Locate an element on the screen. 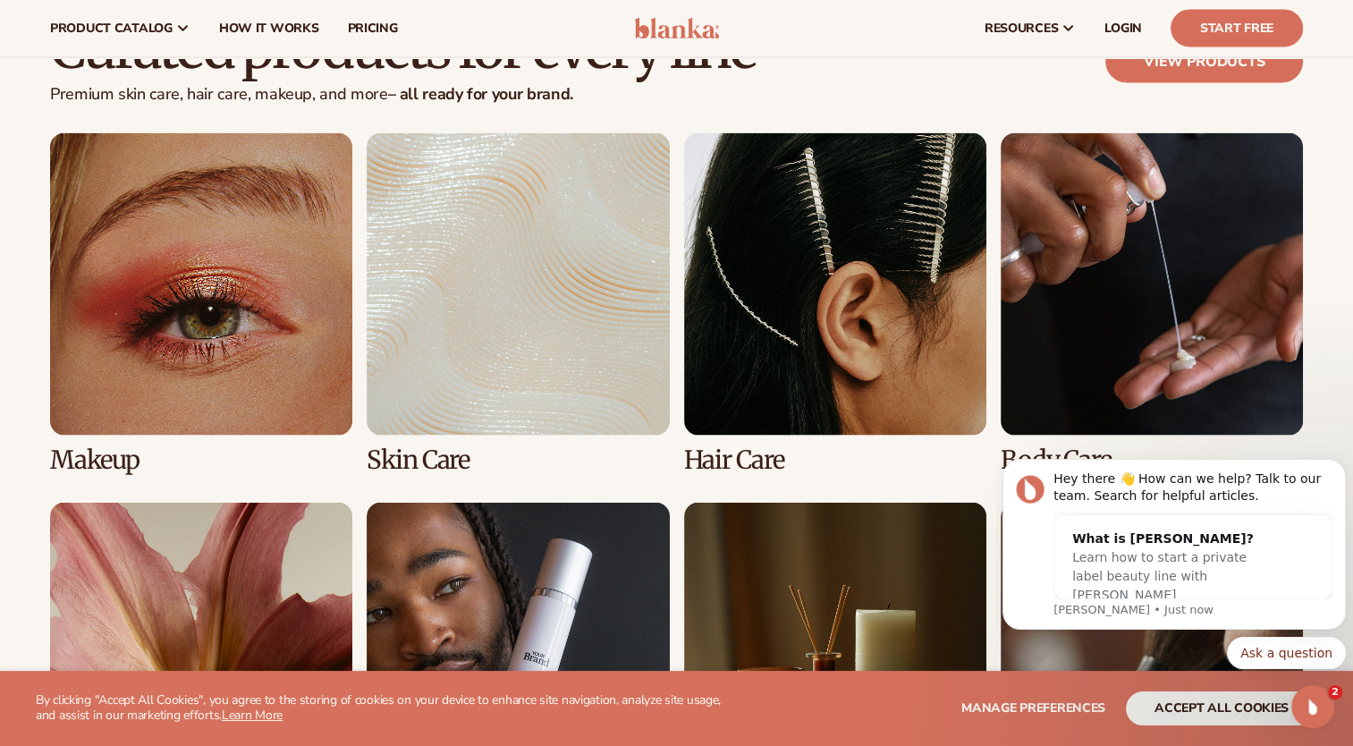 The height and width of the screenshot is (746, 1353). h3: Skin Care is located at coordinates (518, 460).